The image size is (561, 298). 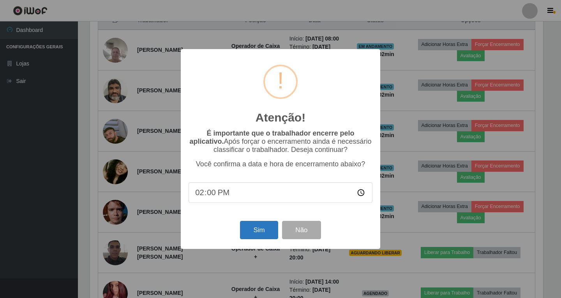 What do you see at coordinates (281, 118) in the screenshot?
I see `h2: Atenção!` at bounding box center [281, 118].